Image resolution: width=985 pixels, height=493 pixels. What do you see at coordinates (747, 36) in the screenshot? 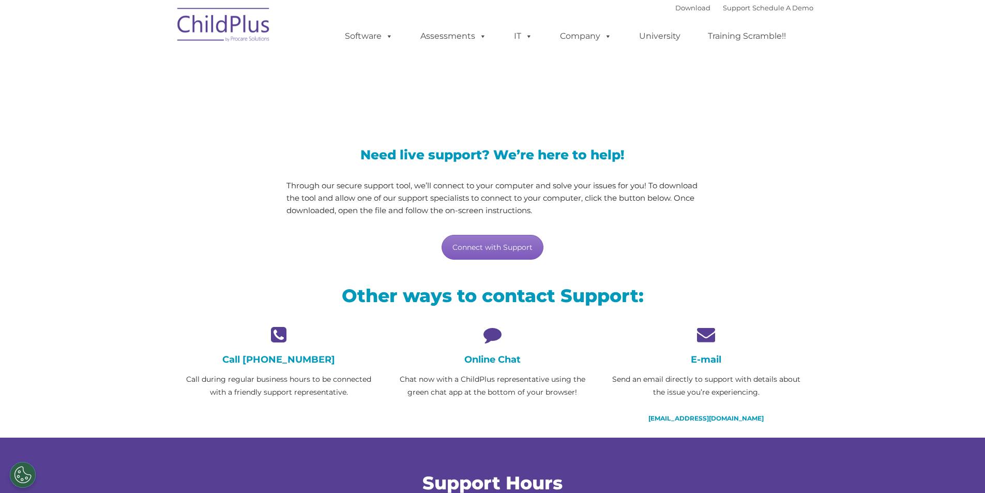
I see `a: Training Scramble!!` at bounding box center [747, 36].